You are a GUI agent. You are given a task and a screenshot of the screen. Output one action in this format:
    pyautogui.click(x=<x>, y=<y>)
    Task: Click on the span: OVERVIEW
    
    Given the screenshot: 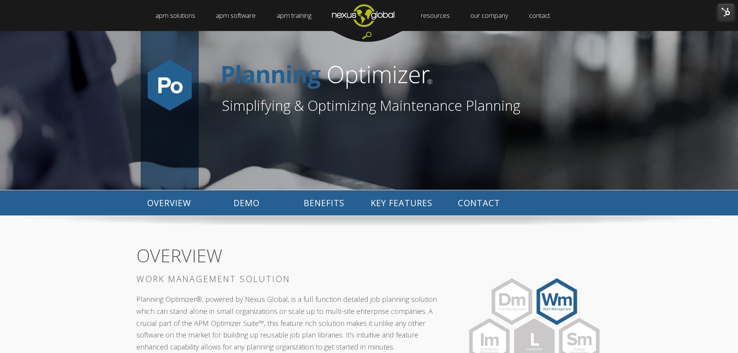 What is the action you would take?
    pyautogui.click(x=179, y=255)
    